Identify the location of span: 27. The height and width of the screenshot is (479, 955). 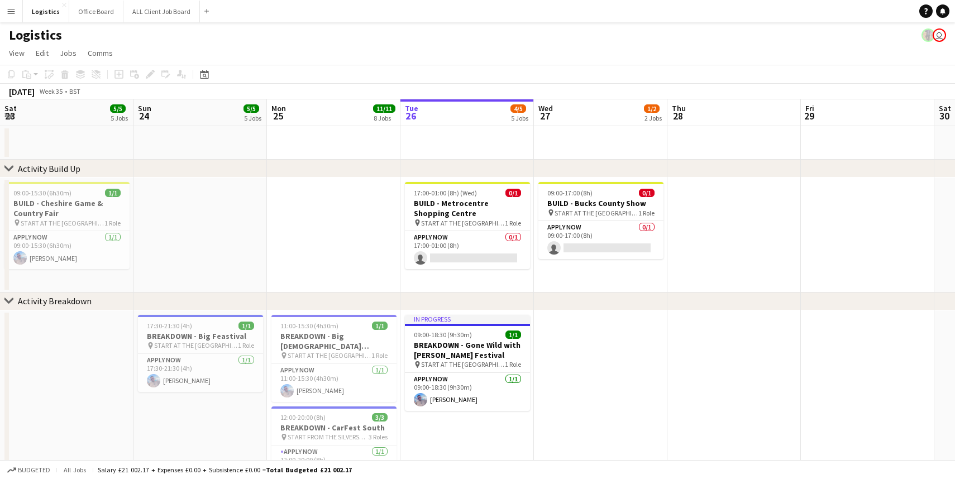
(544, 116).